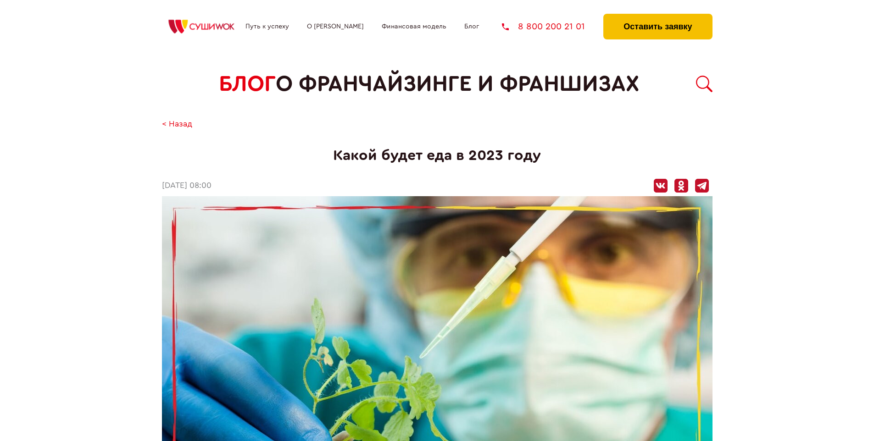  I want to click on h1: Какой будет еда в 2023 году, so click(437, 156).